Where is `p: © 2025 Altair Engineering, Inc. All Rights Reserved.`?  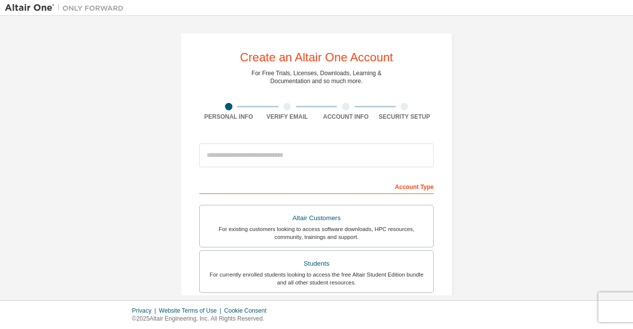
p: © 2025 Altair Engineering, Inc. All Rights Reserved. is located at coordinates (202, 319).